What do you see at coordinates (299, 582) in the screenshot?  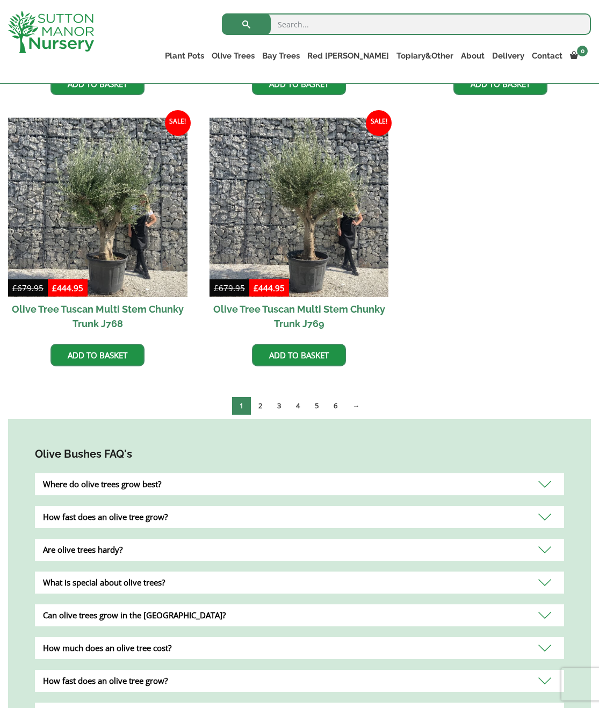 I see `div: What is special about olive trees?` at bounding box center [299, 582].